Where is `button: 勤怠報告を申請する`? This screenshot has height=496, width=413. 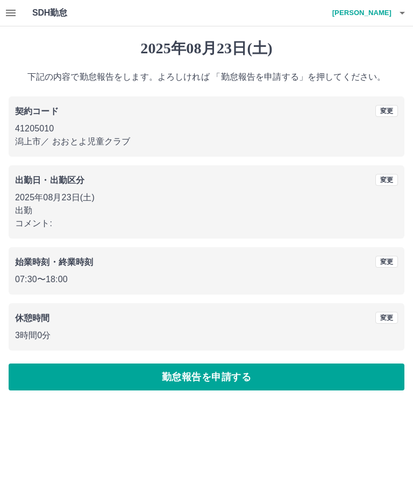 button: 勤怠報告を申請する is located at coordinates (207, 377).